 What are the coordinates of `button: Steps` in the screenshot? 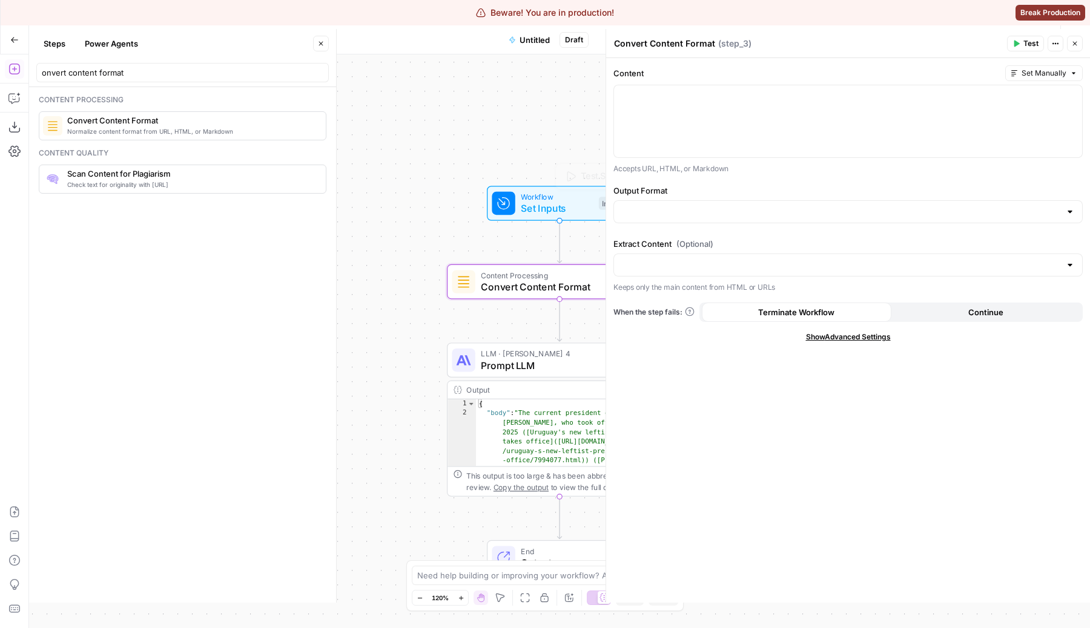 It's located at (54, 44).